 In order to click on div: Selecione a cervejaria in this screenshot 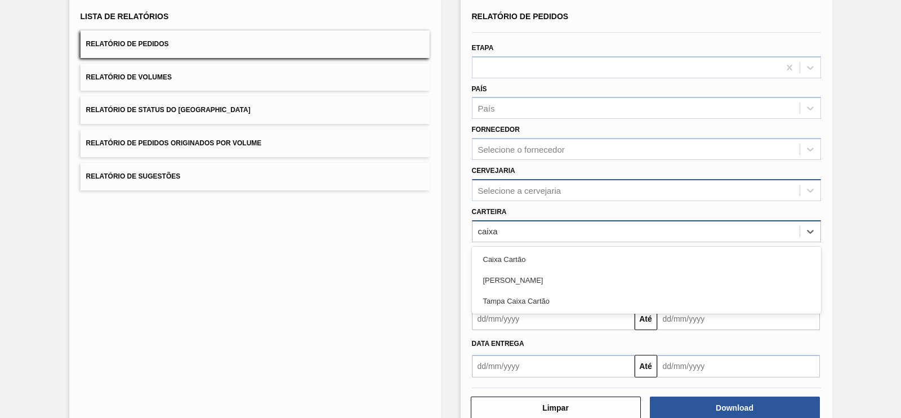, I will do `click(520, 190)`.